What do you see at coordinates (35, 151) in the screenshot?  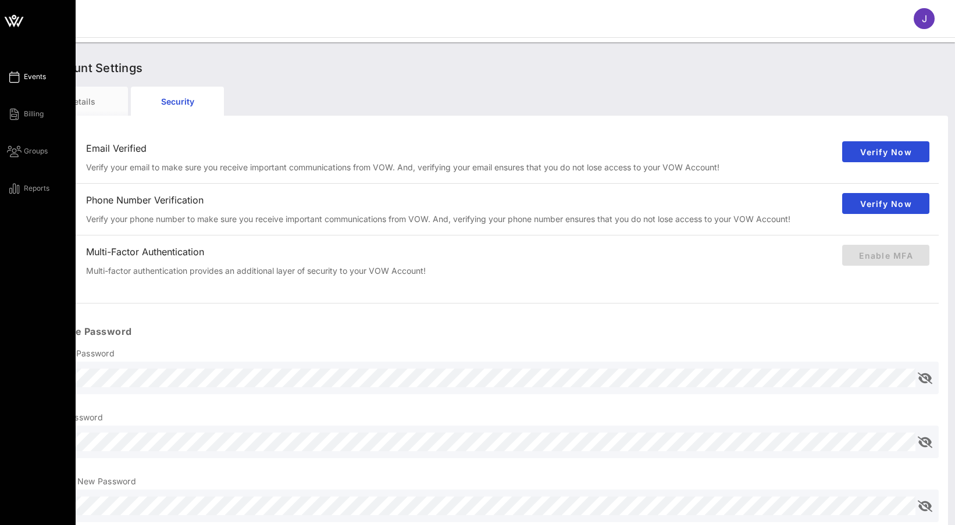 I see `span: Groups` at bounding box center [35, 151].